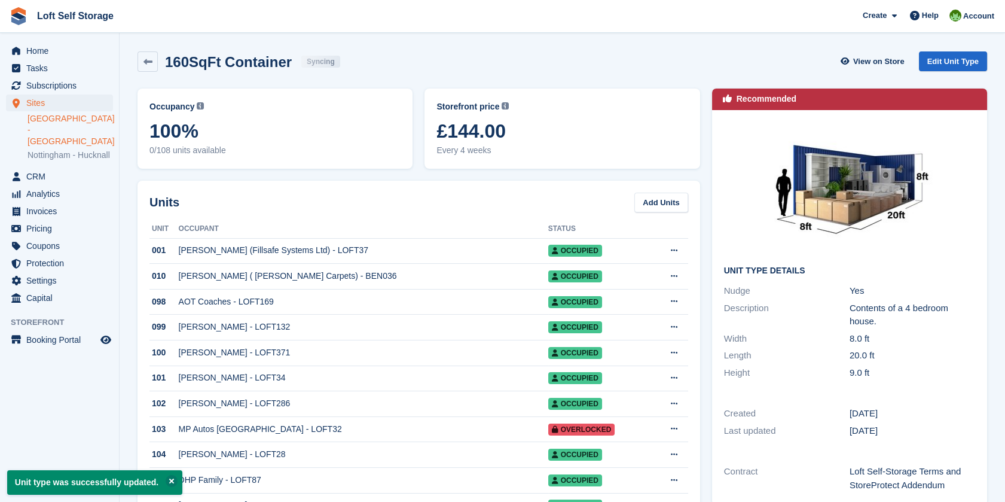 This screenshot has height=502, width=1005. Describe the element at coordinates (320, 62) in the screenshot. I see `div: Syncing` at that location.